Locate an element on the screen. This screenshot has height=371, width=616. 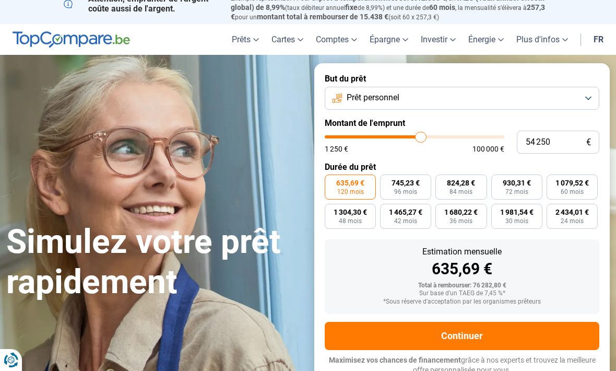
span: 930,31 € is located at coordinates (517, 183).